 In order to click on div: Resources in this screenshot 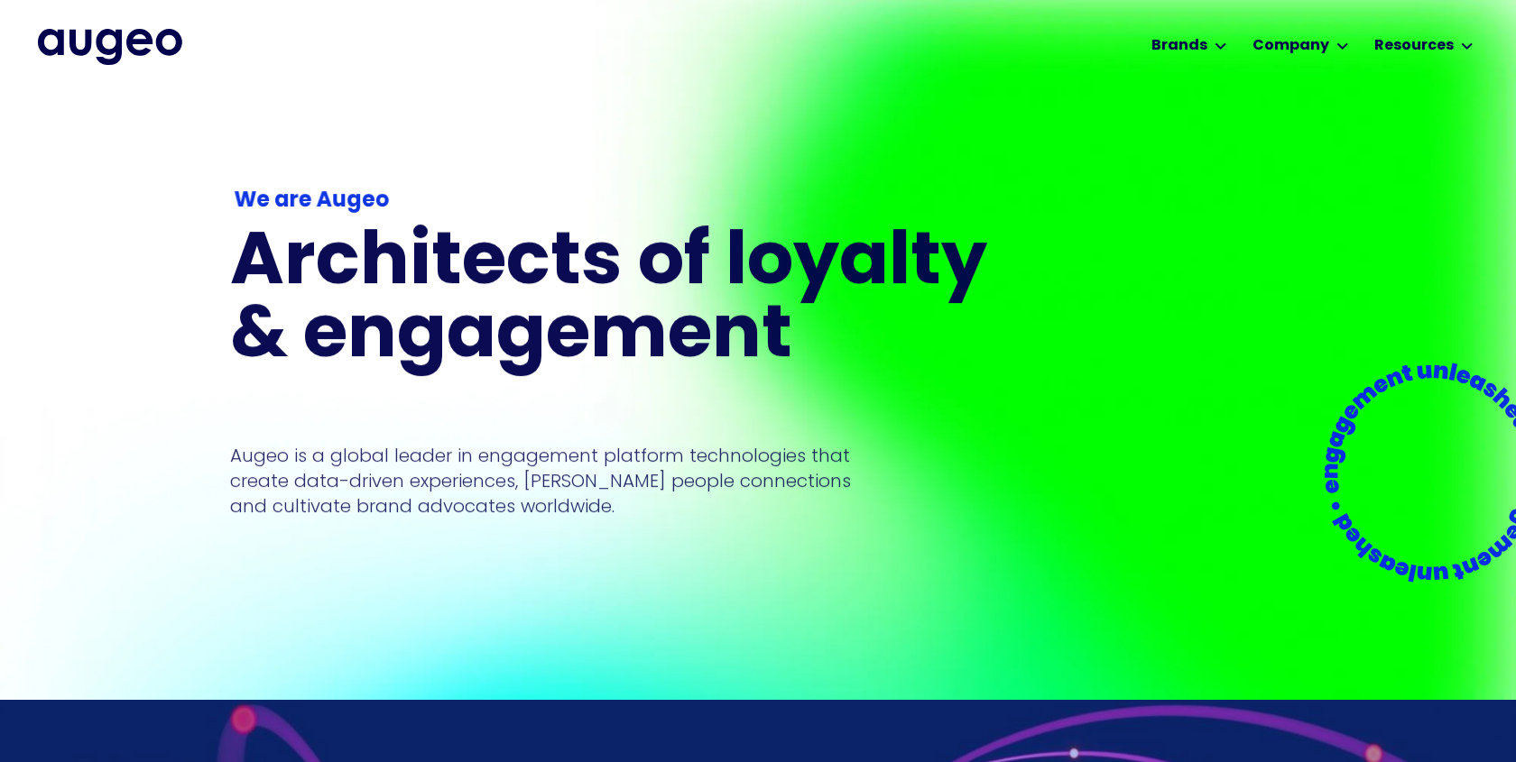, I will do `click(1414, 46)`.